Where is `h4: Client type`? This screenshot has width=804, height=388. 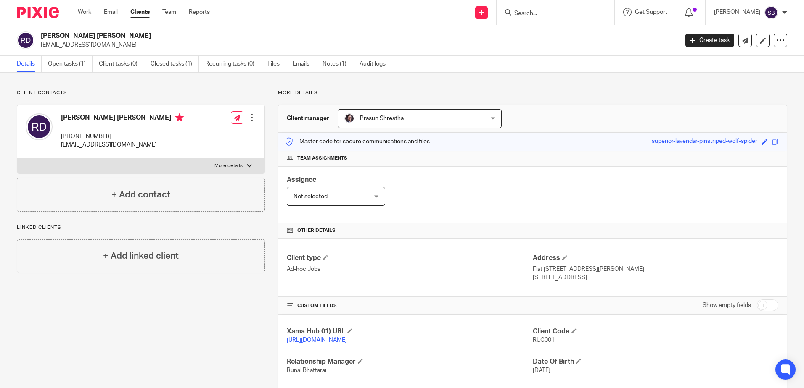
h4: Client type is located at coordinates (409, 258).